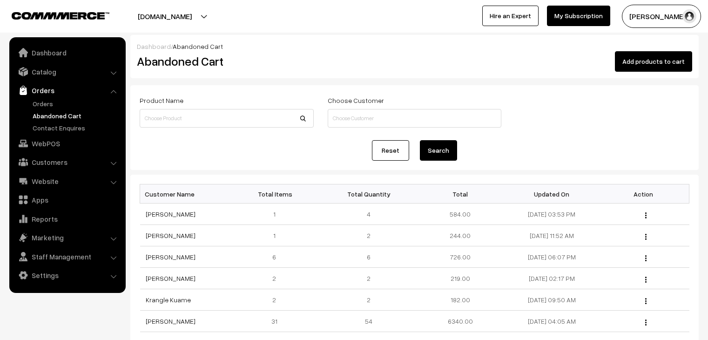 The image size is (708, 340). What do you see at coordinates (277, 194) in the screenshot?
I see `th: Total Items` at bounding box center [277, 194].